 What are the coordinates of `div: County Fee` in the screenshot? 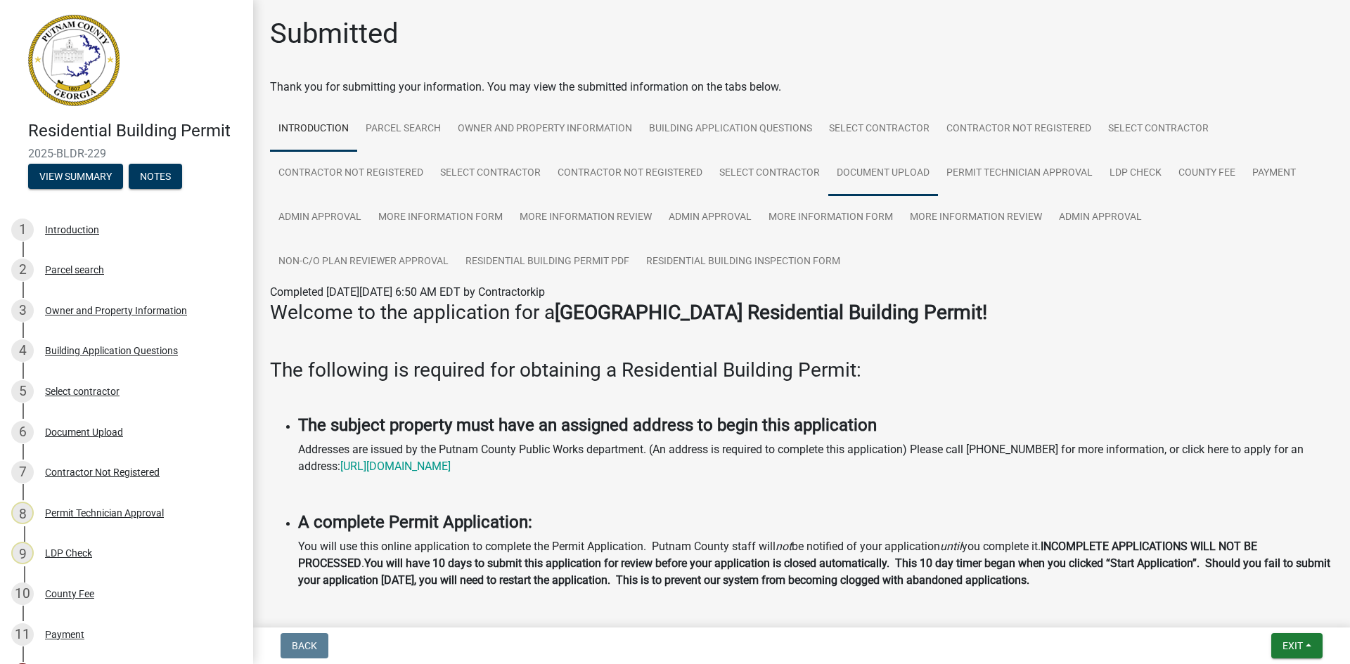 It's located at (70, 594).